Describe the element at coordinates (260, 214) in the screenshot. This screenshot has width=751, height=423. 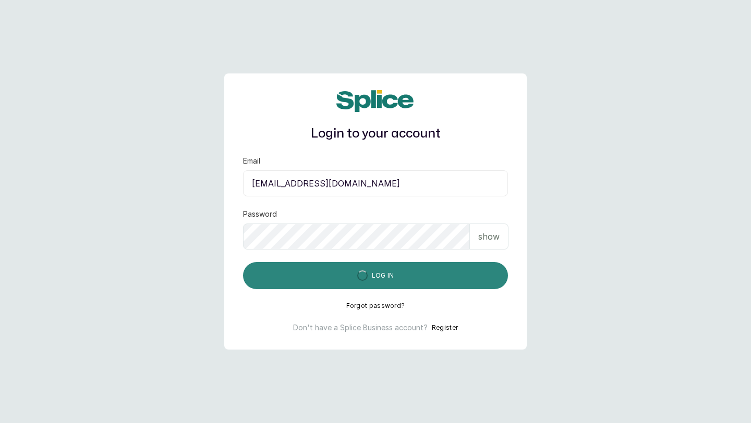
I see `label: Password` at that location.